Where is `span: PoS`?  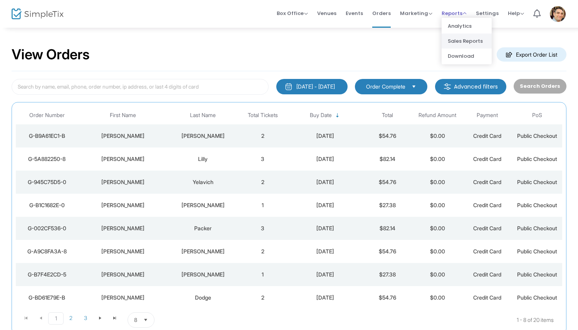 span: PoS is located at coordinates (537, 115).